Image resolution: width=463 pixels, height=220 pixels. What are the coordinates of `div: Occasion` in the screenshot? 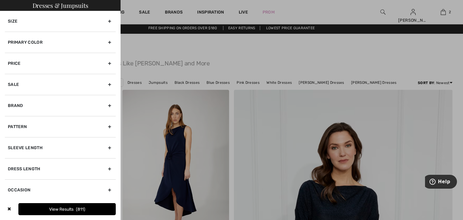 It's located at (60, 190).